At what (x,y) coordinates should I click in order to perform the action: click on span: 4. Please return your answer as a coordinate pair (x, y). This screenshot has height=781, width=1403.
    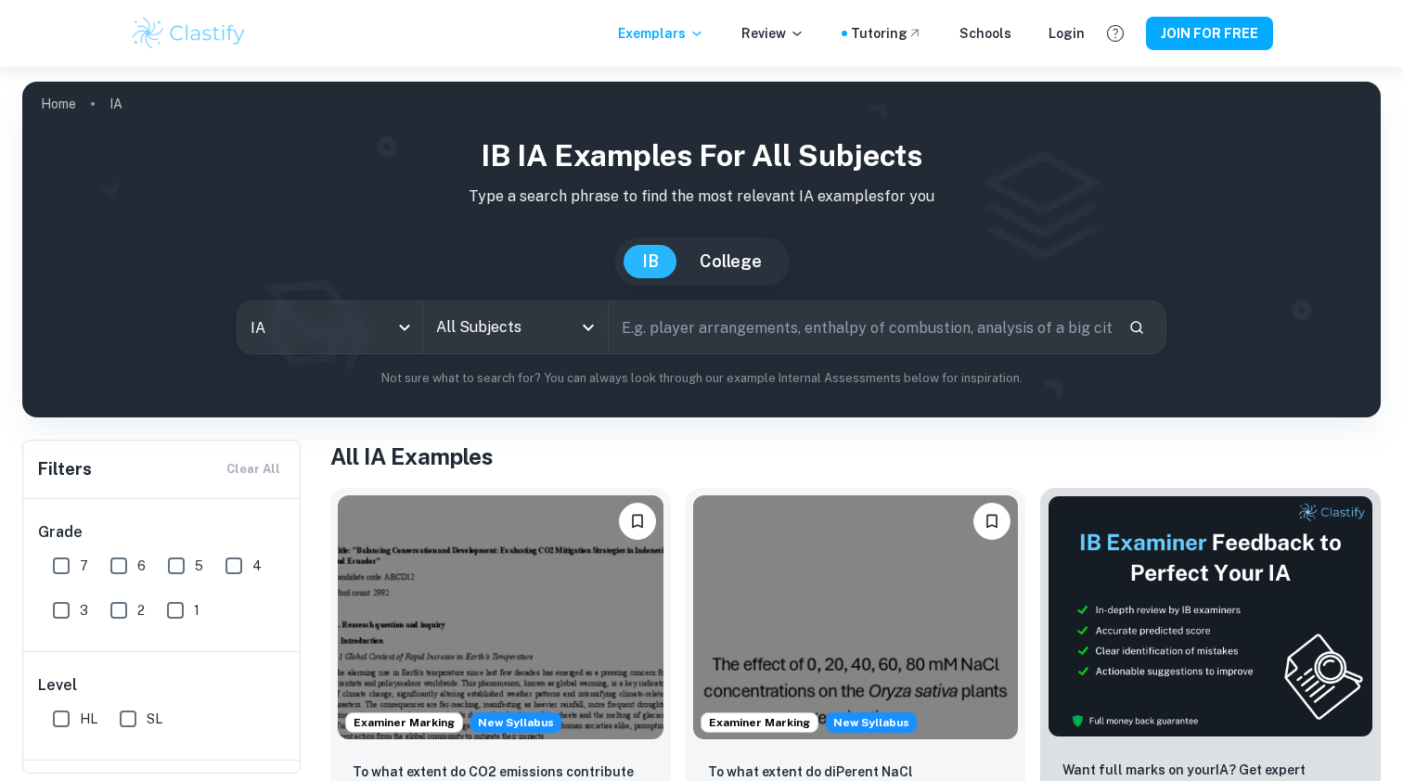
    Looking at the image, I should click on (257, 566).